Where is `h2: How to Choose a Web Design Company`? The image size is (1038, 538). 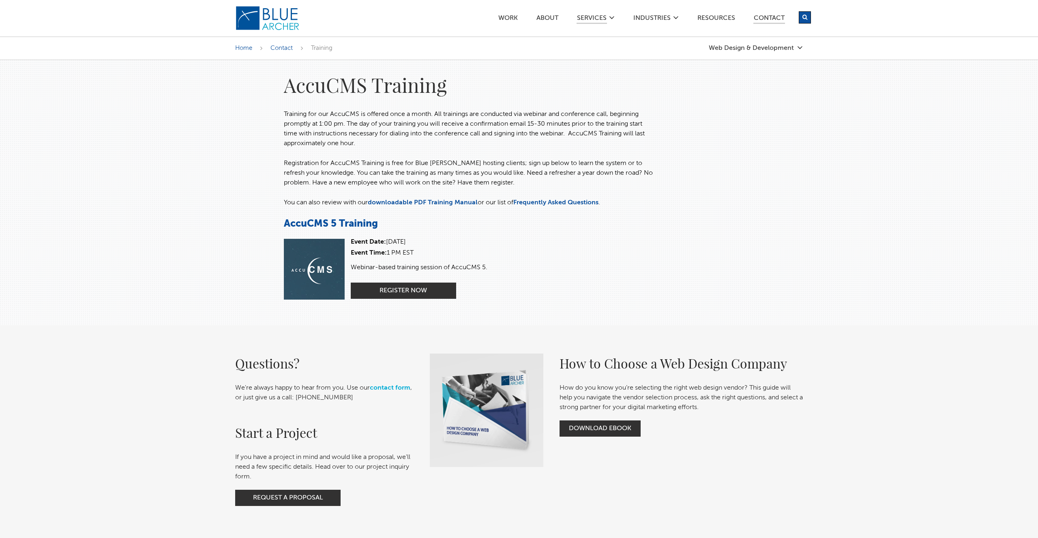 h2: How to Choose a Web Design Company is located at coordinates (681, 363).